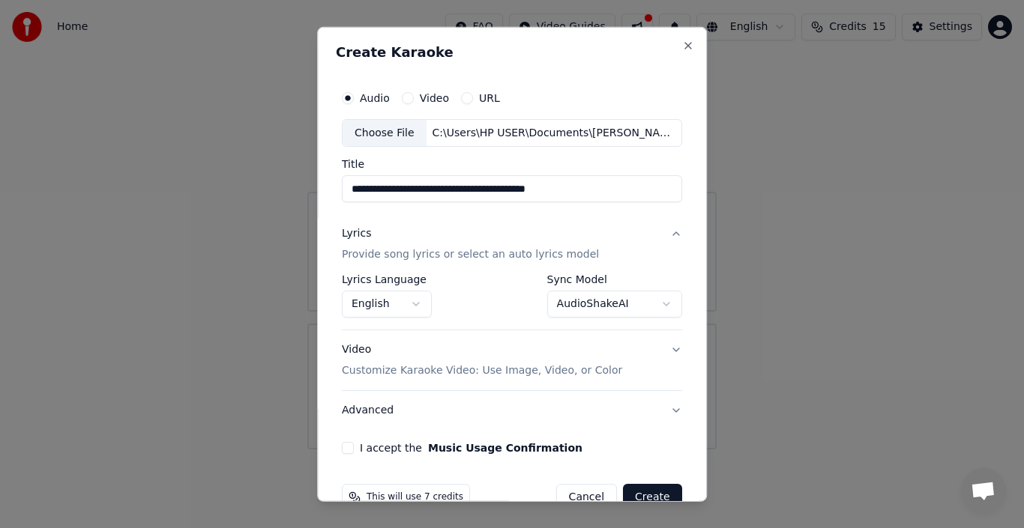  I want to click on label: Video, so click(434, 97).